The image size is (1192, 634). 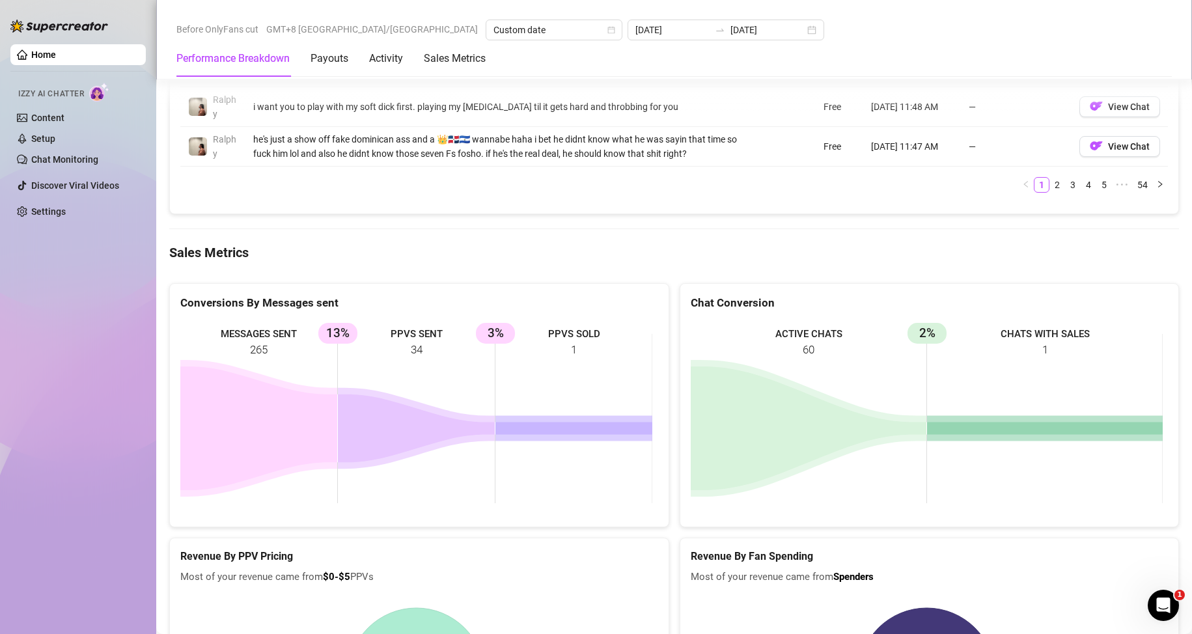 I want to click on a: 1, so click(x=1042, y=185).